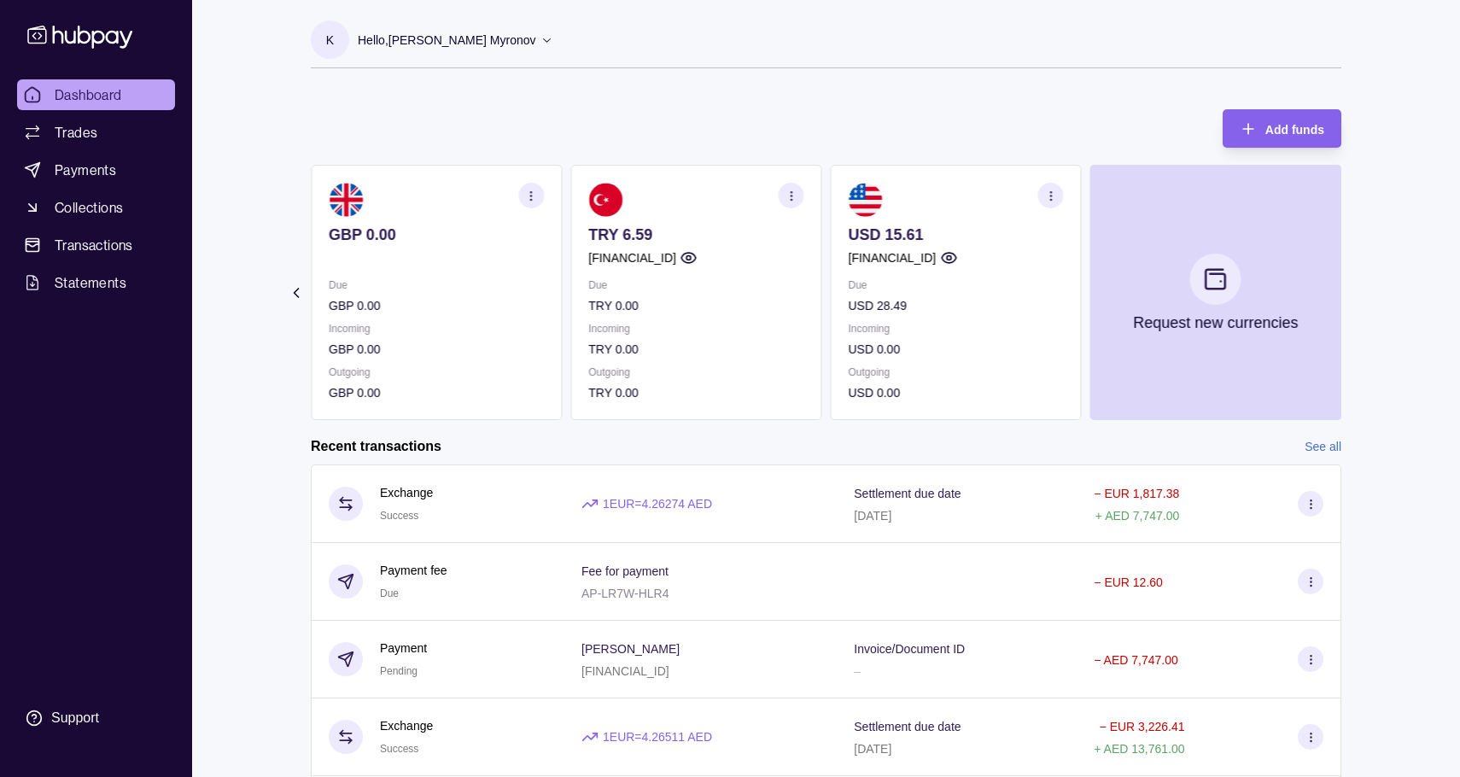 This screenshot has width=1460, height=777. Describe the element at coordinates (96, 245) in the screenshot. I see `a: Transactions` at that location.